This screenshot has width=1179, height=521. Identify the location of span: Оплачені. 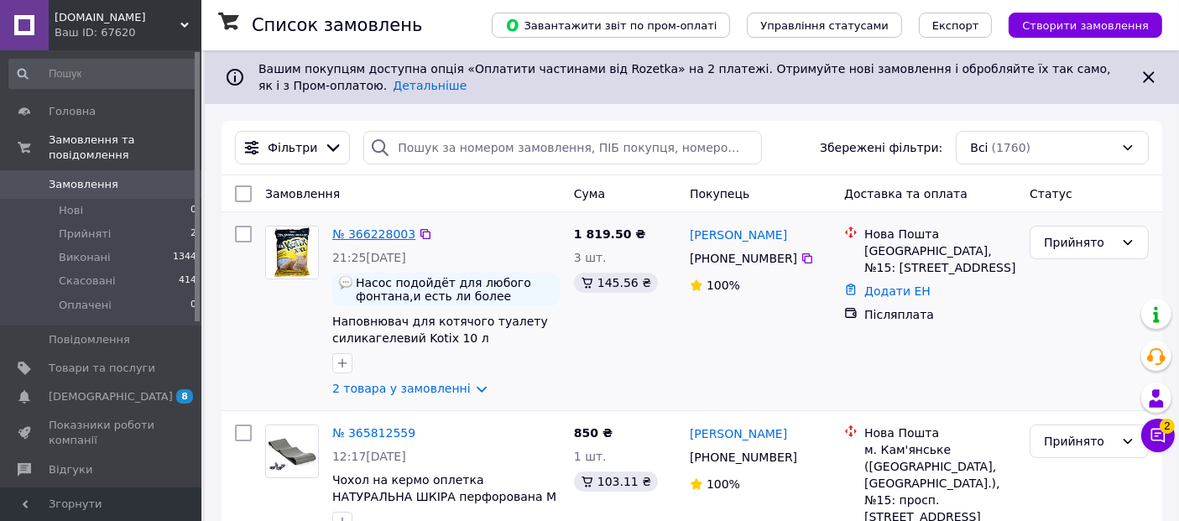
(85, 306).